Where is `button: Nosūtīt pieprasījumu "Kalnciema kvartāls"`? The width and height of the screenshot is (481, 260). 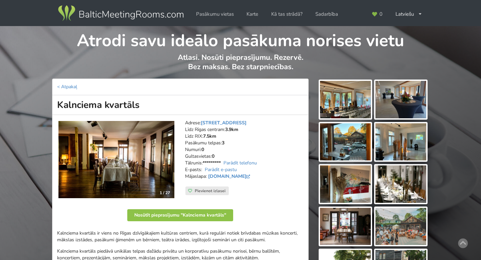
button: Nosūtīt pieprasījumu "Kalnciema kvartāls" is located at coordinates (180, 215).